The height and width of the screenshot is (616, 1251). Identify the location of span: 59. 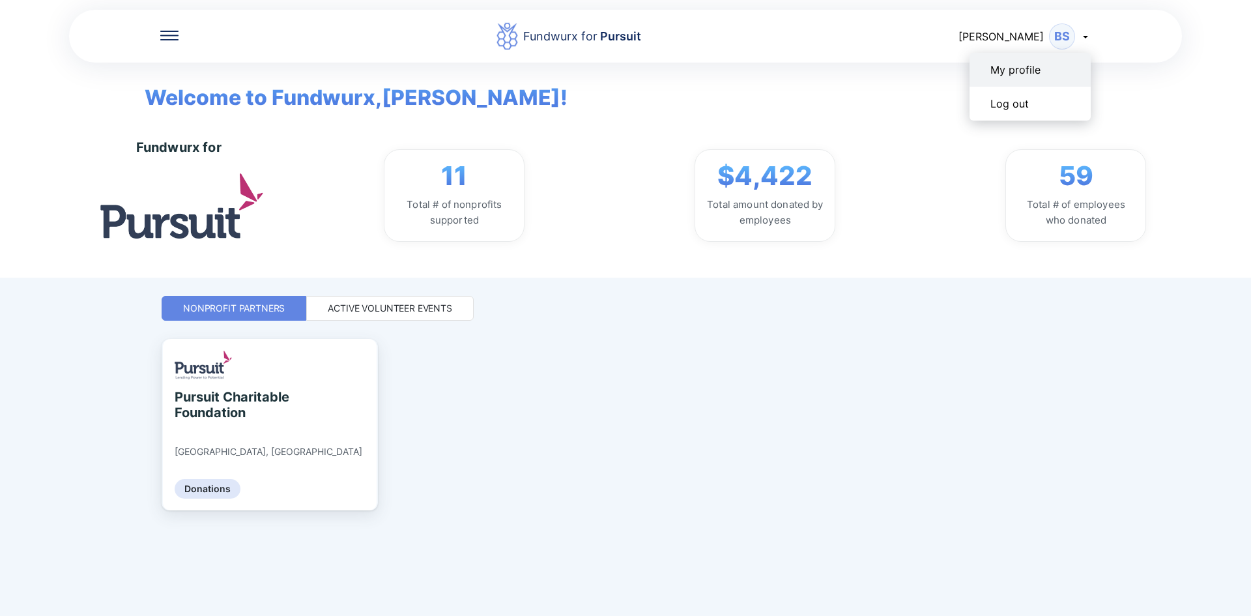
(1076, 176).